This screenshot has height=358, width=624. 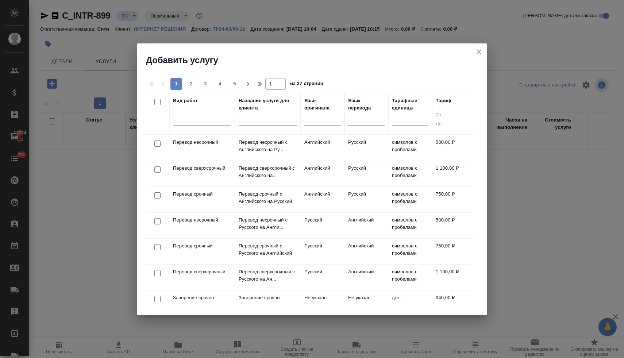 I want to click on span: 4, so click(x=220, y=84).